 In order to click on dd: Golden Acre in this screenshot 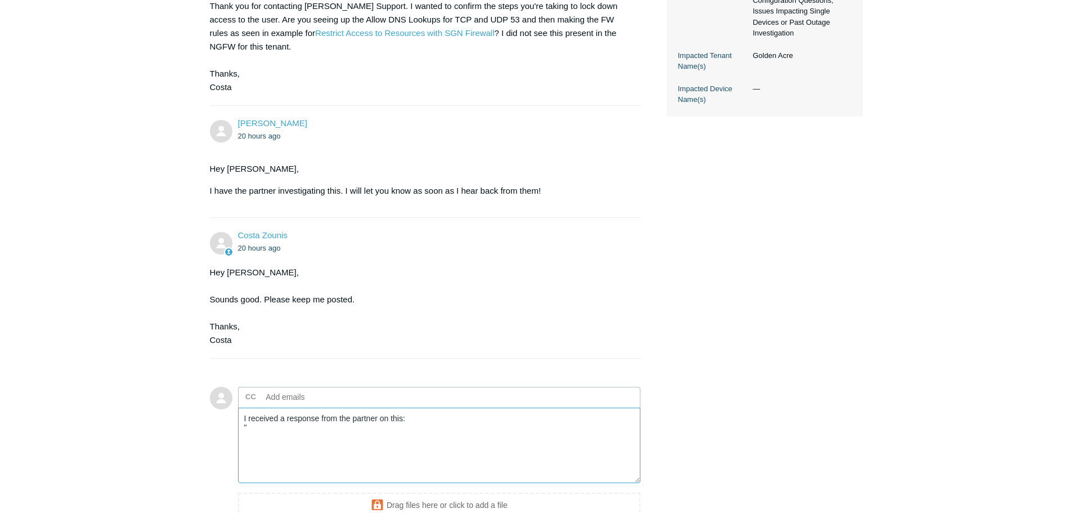, I will do `click(799, 56)`.